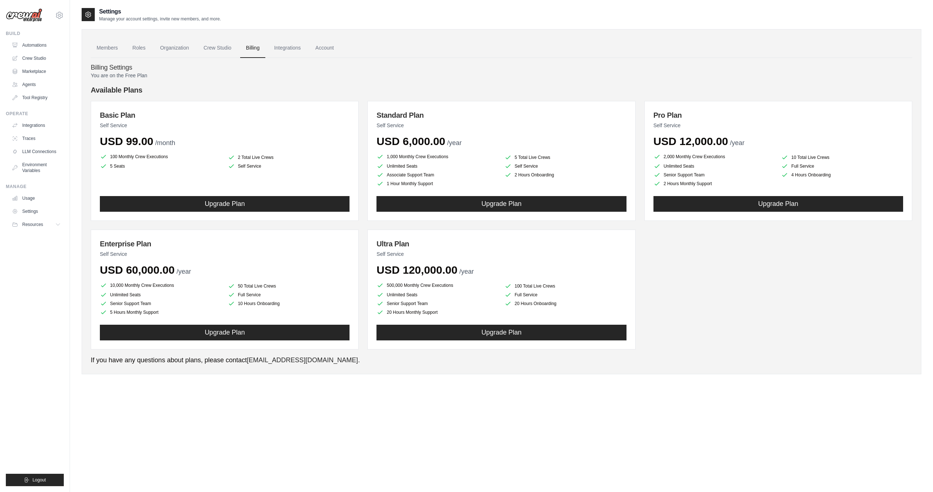 This screenshot has height=492, width=933. Describe the element at coordinates (36, 71) in the screenshot. I see `a: Marketplace` at that location.